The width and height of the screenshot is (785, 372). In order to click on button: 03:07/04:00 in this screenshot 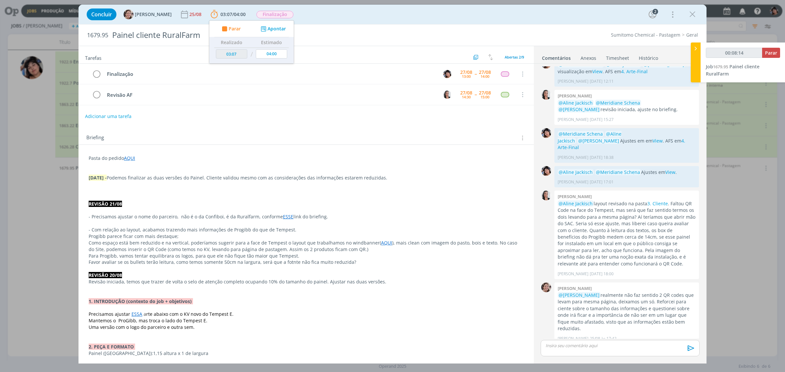, I will do `click(228, 14)`.